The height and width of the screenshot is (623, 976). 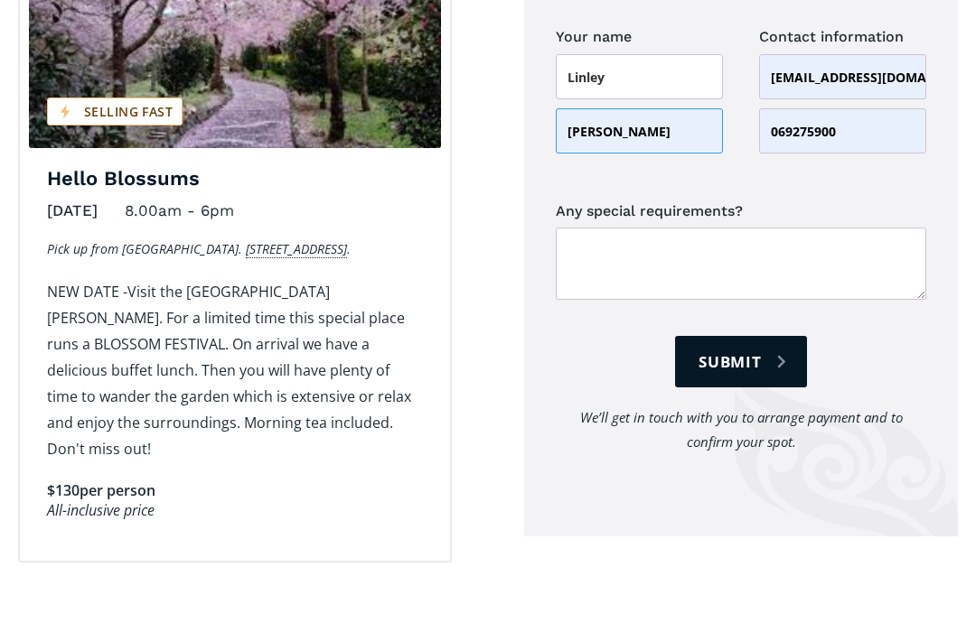 I want to click on input: Last name, so click(x=639, y=131).